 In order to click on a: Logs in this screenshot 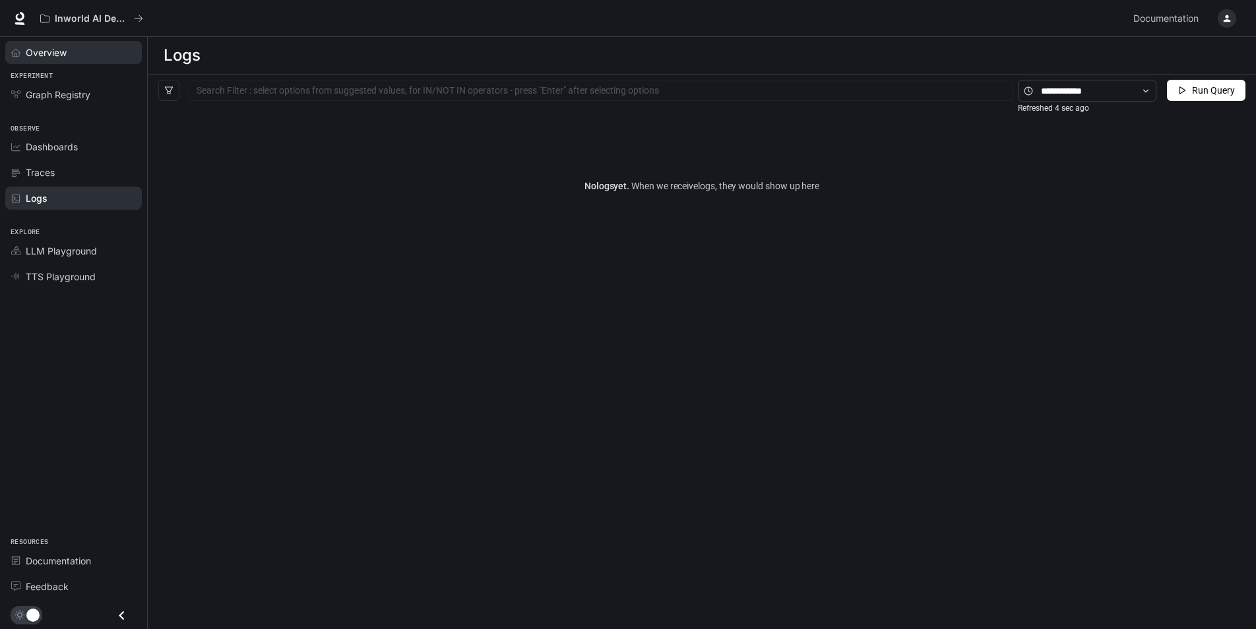, I will do `click(73, 198)`.